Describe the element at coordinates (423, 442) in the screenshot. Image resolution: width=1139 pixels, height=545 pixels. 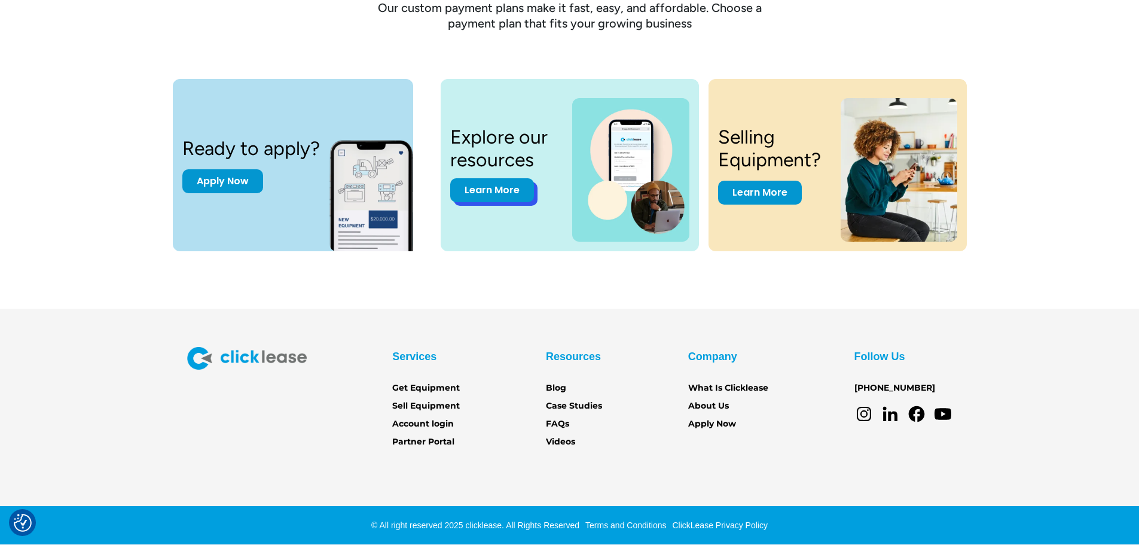
I see `a: Partner Portal` at that location.